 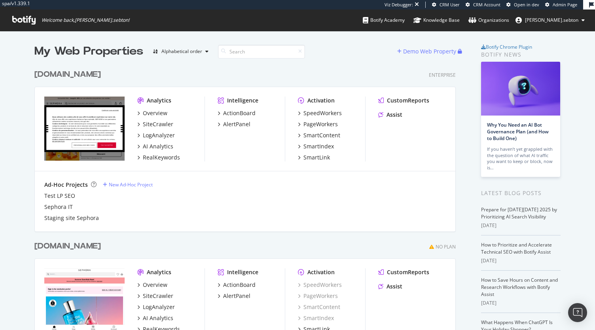 I want to click on a: Why You Need an AI Bot Governance Plan (and How to Build One), so click(x=518, y=131).